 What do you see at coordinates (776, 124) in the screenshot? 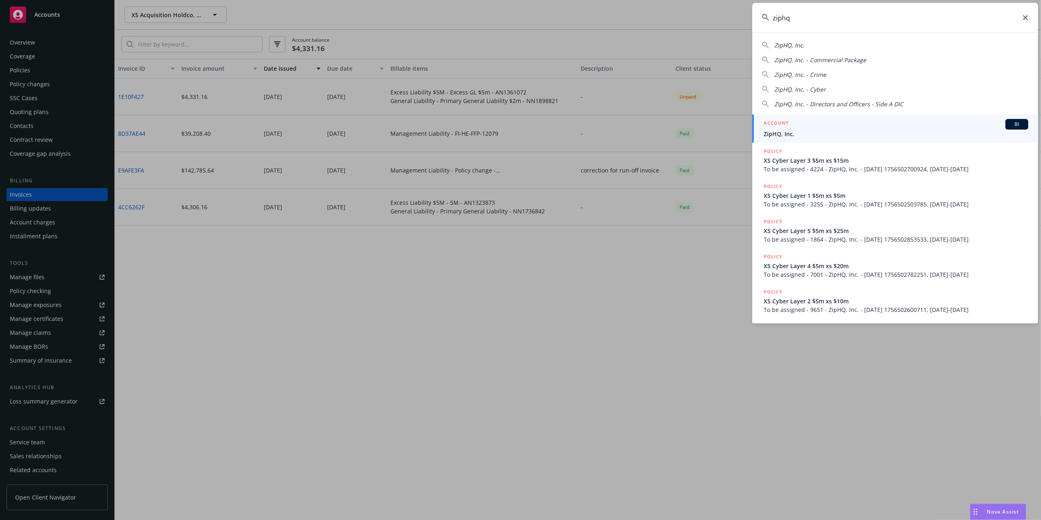
I see `h5: ACCOUNT` at bounding box center [776, 124].